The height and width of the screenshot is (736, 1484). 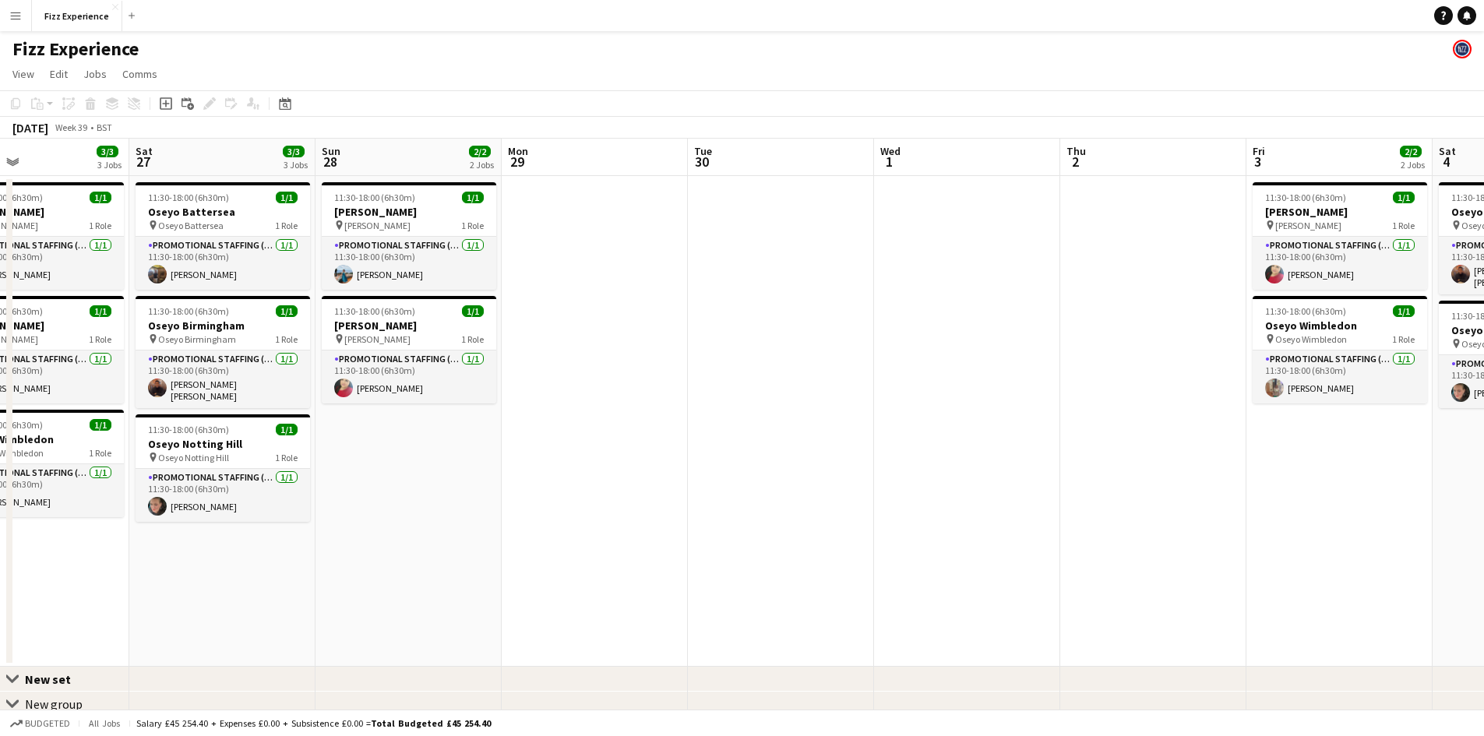 I want to click on button: Fizz Experience, so click(x=77, y=16).